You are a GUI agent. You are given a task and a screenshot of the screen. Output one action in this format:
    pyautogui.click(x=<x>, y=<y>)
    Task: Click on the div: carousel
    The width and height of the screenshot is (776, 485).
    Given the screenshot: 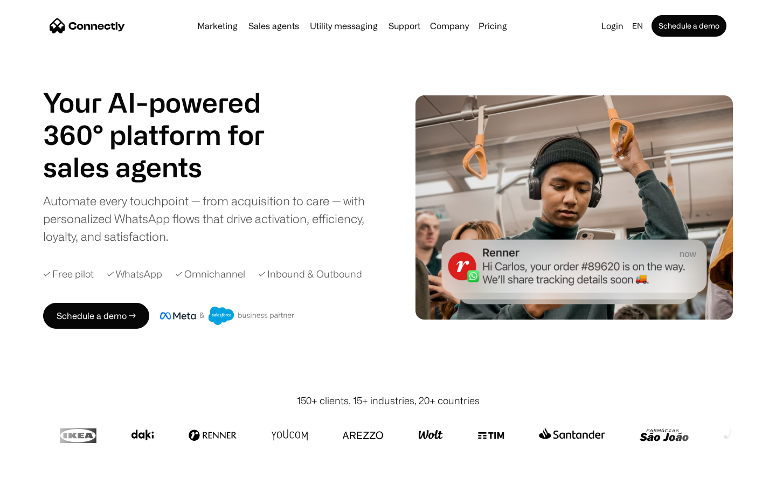 What is the action you would take?
    pyautogui.click(x=167, y=167)
    